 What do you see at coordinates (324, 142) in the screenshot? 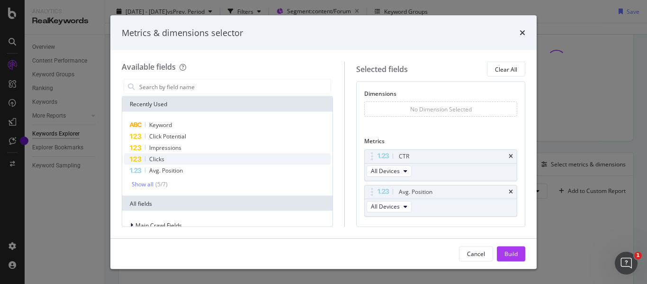
I see `div: modal` at bounding box center [324, 142].